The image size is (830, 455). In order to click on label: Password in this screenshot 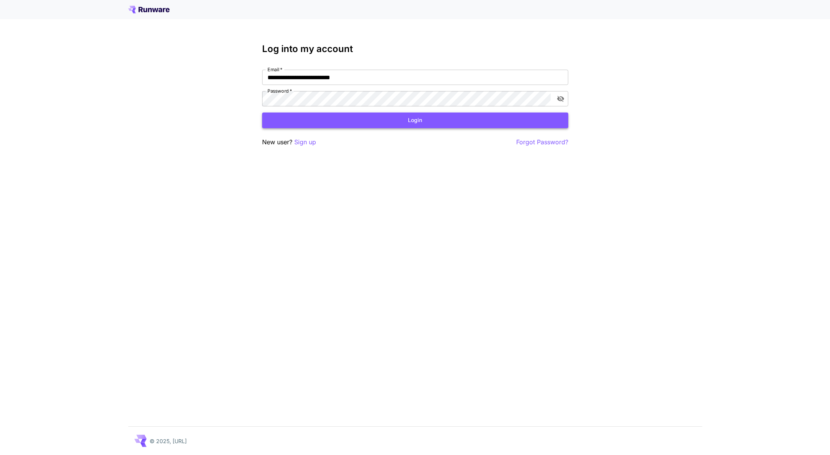, I will do `click(280, 91)`.